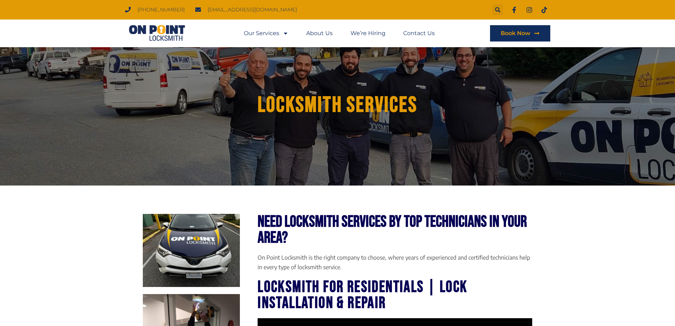 The height and width of the screenshot is (326, 675). I want to click on h2: Need Locksmith Services by Top technicians In your Area?, so click(395, 230).